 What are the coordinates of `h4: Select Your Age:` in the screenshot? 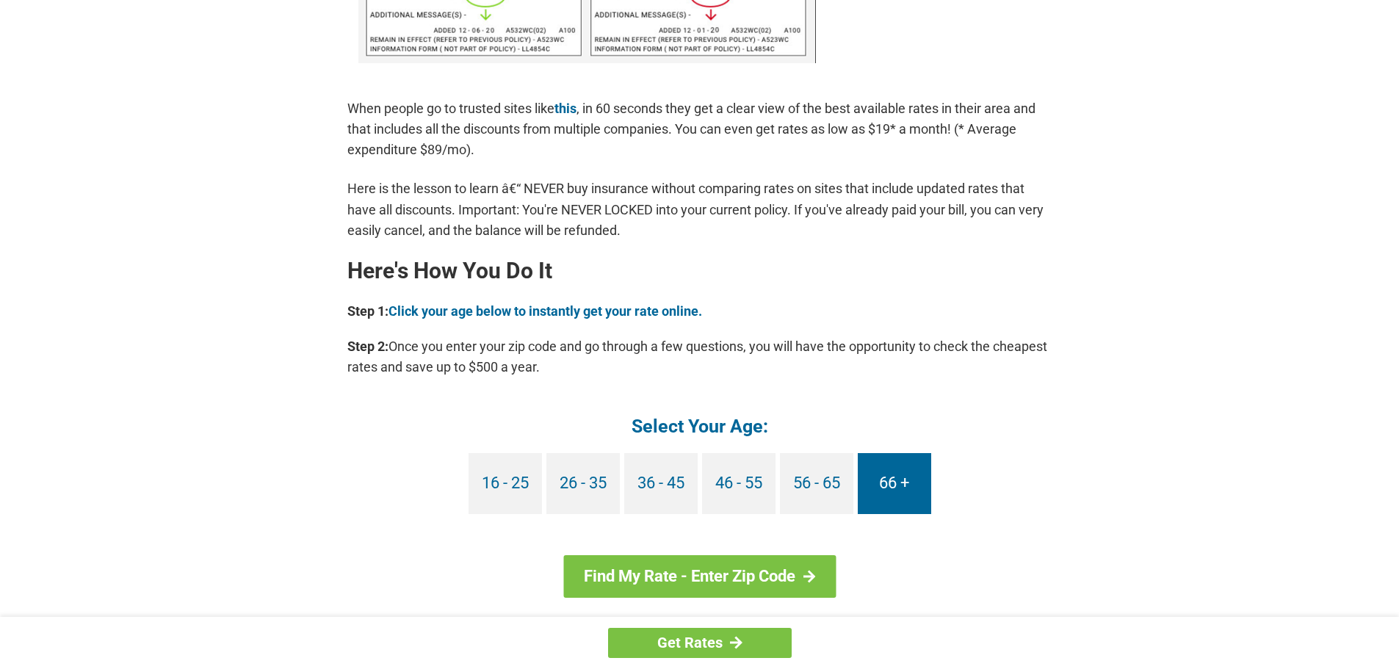 It's located at (700, 426).